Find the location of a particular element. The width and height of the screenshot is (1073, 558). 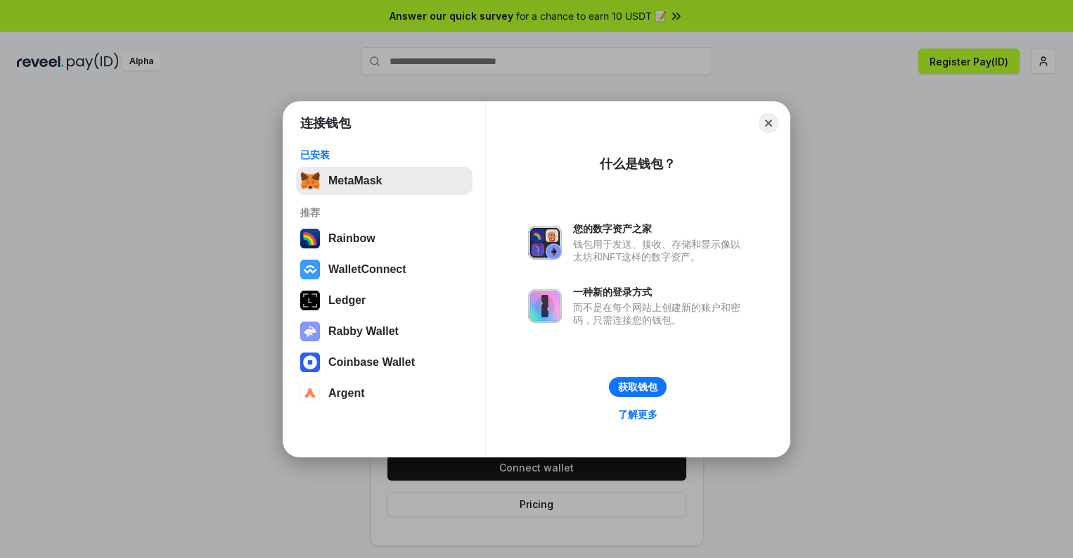

div: Ledger is located at coordinates (347, 300).